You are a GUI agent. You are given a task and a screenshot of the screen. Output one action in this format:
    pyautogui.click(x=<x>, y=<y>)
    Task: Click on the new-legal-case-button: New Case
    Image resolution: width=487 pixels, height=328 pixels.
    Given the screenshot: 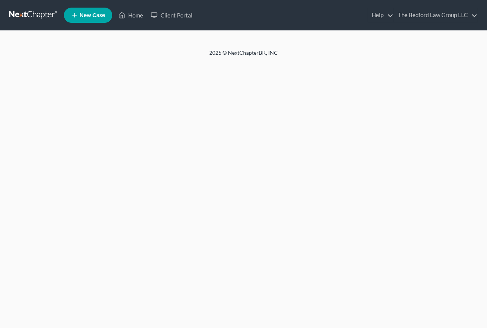 What is the action you would take?
    pyautogui.click(x=88, y=15)
    